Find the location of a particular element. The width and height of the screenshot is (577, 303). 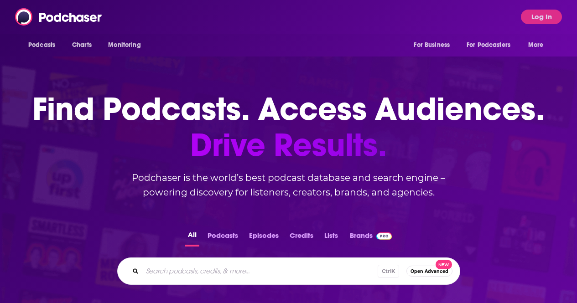

span: Drive Results. is located at coordinates (288, 145).